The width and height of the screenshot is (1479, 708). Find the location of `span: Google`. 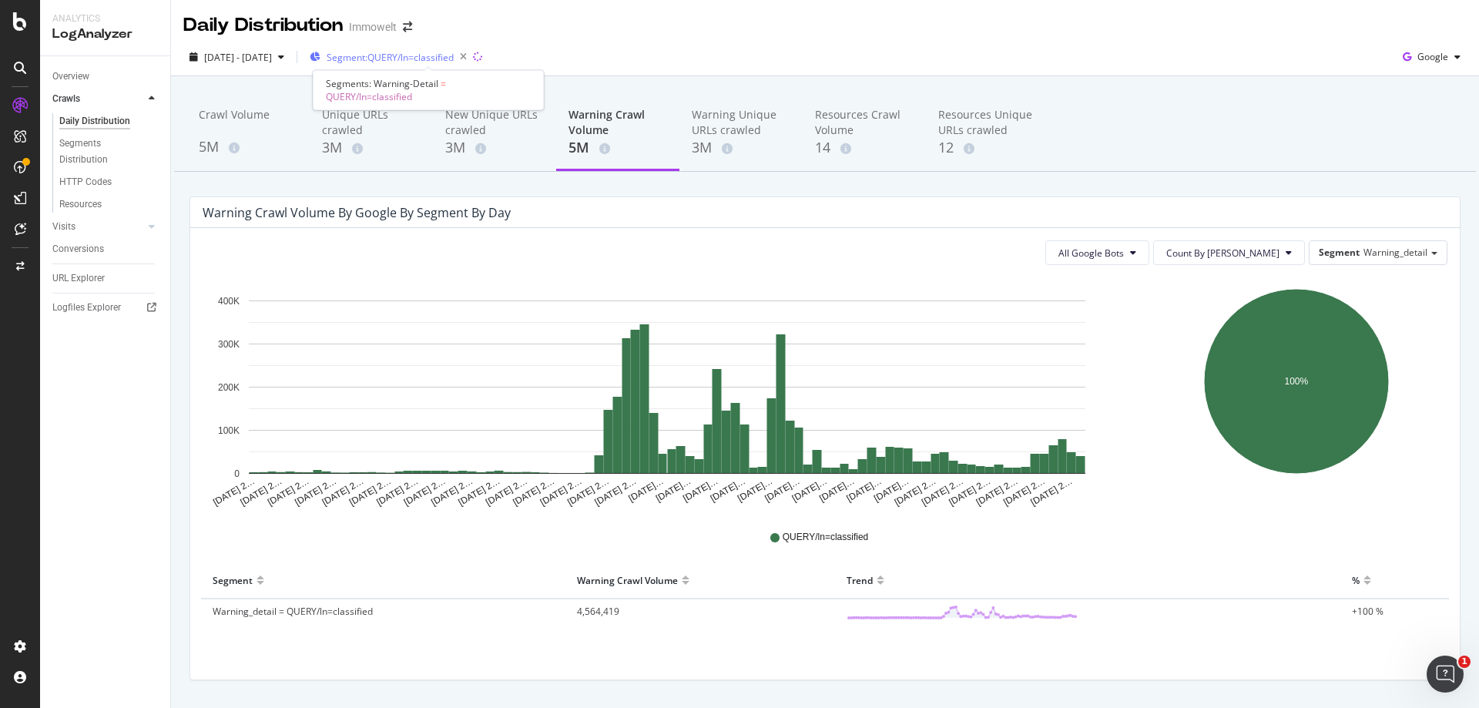

span: Google is located at coordinates (1433, 56).